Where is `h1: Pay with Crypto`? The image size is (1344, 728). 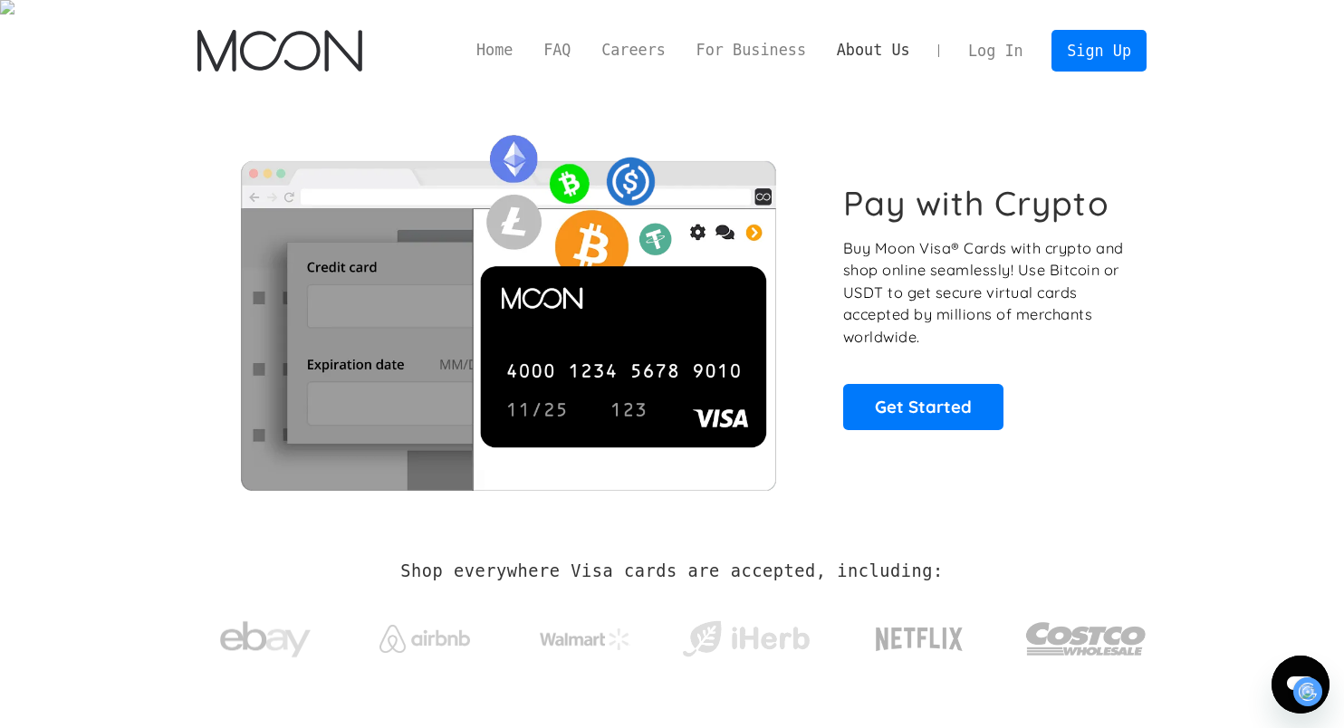
h1: Pay with Crypto is located at coordinates (976, 203).